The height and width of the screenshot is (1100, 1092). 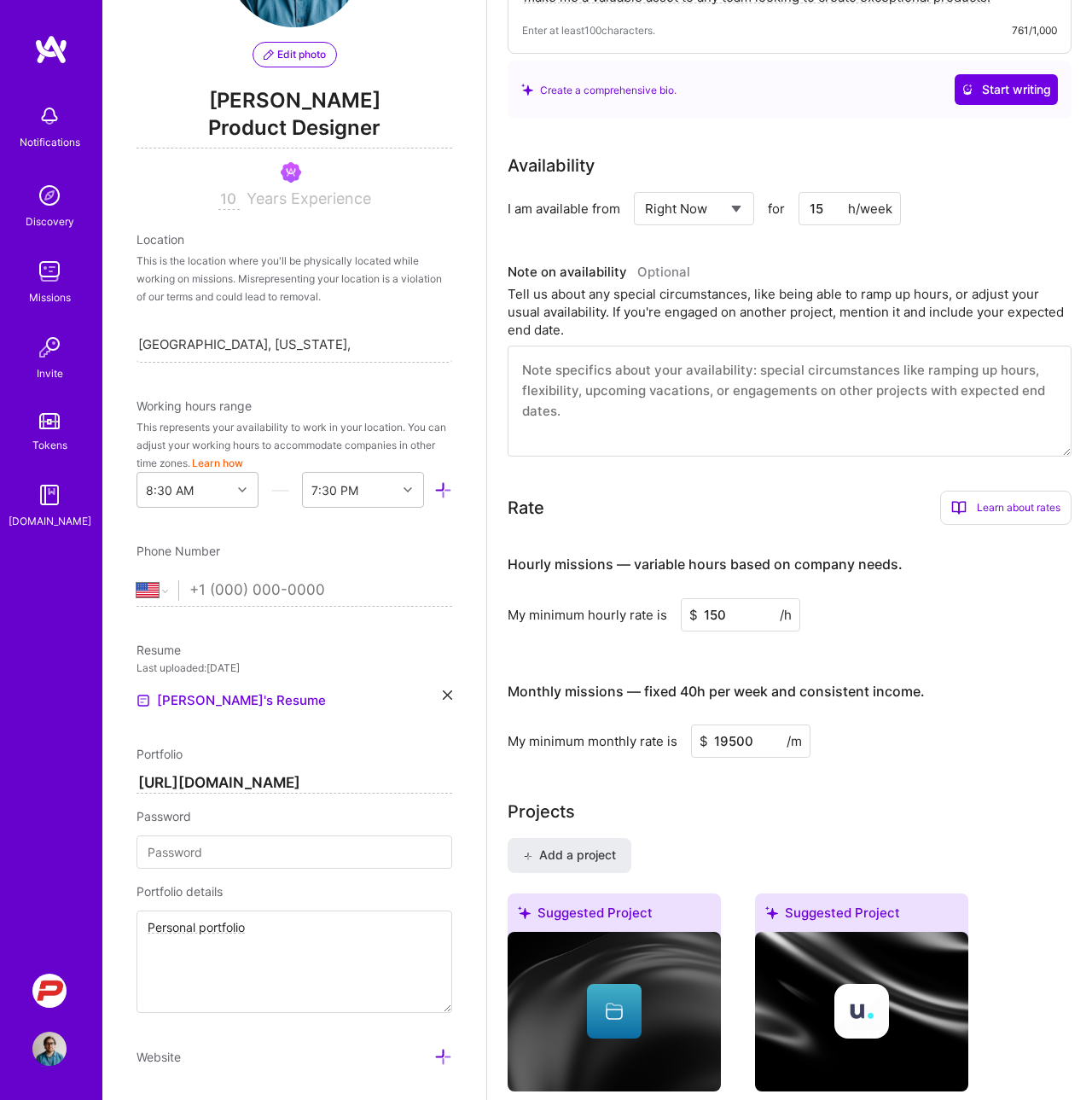 What do you see at coordinates (50, 221) in the screenshot?
I see `div: Discovery` at bounding box center [50, 221].